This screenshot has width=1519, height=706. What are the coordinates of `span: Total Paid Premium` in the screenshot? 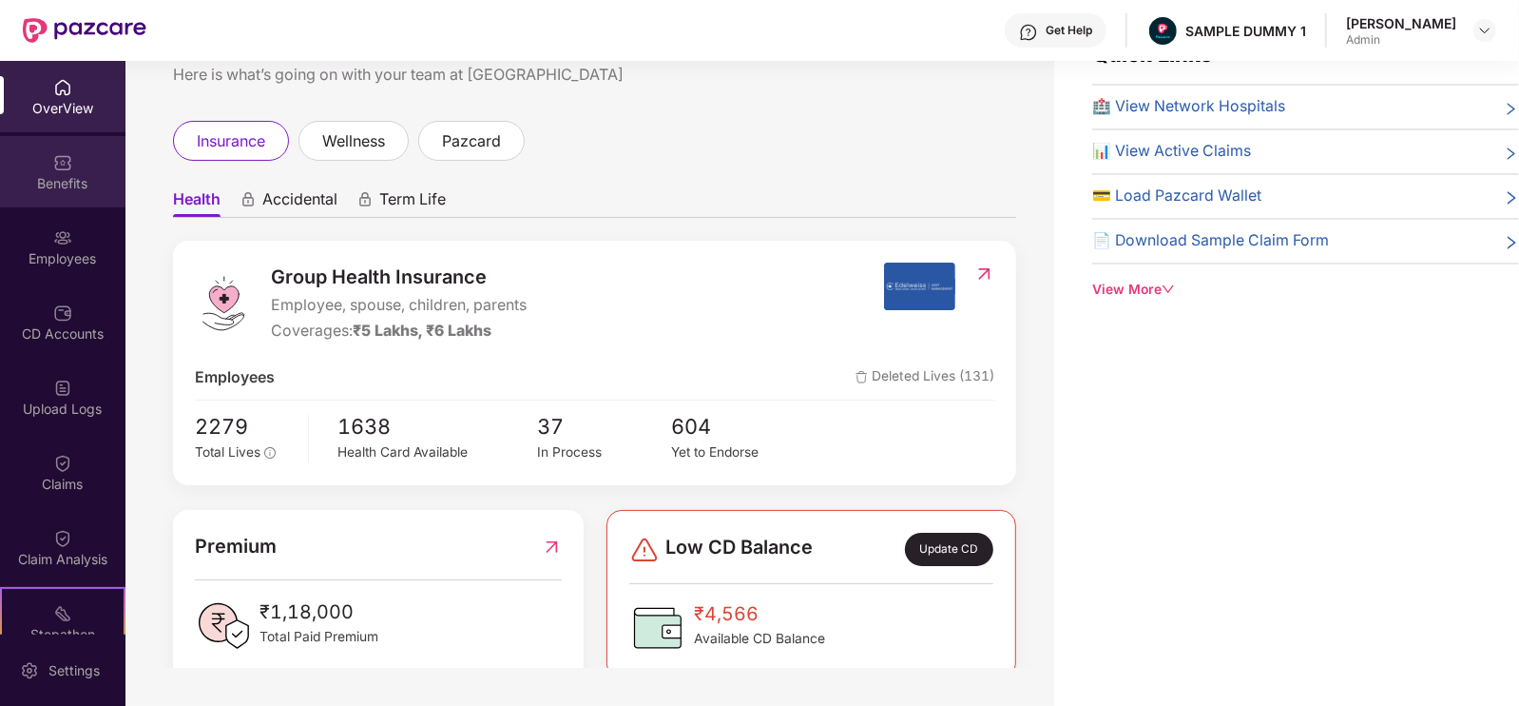 It's located at (319, 637).